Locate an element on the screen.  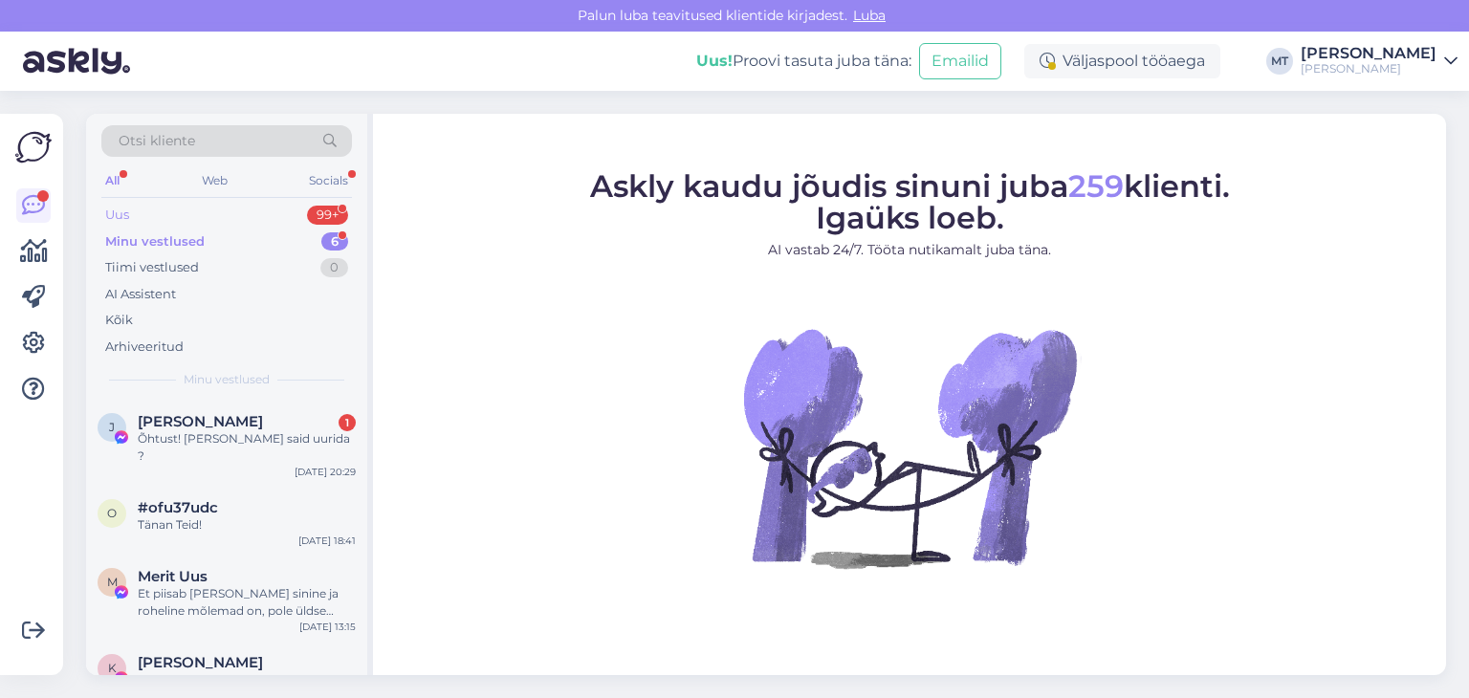
div: AI Assistent is located at coordinates (141, 295).